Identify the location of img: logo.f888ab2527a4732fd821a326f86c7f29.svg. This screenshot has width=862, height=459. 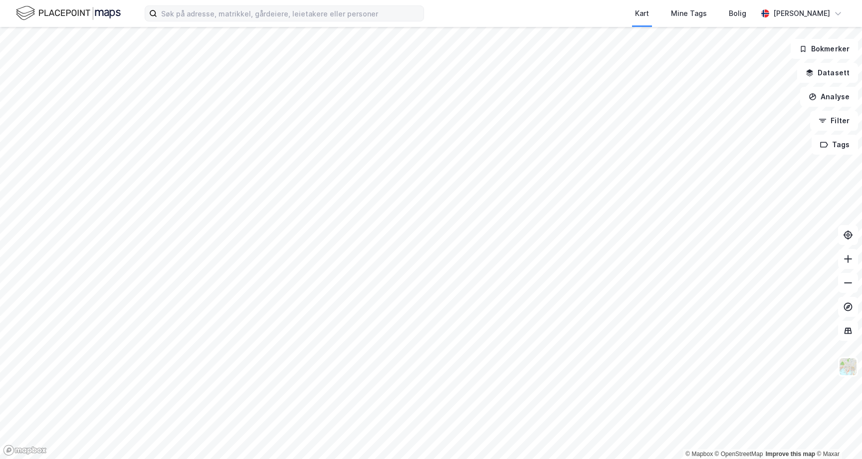
(68, 13).